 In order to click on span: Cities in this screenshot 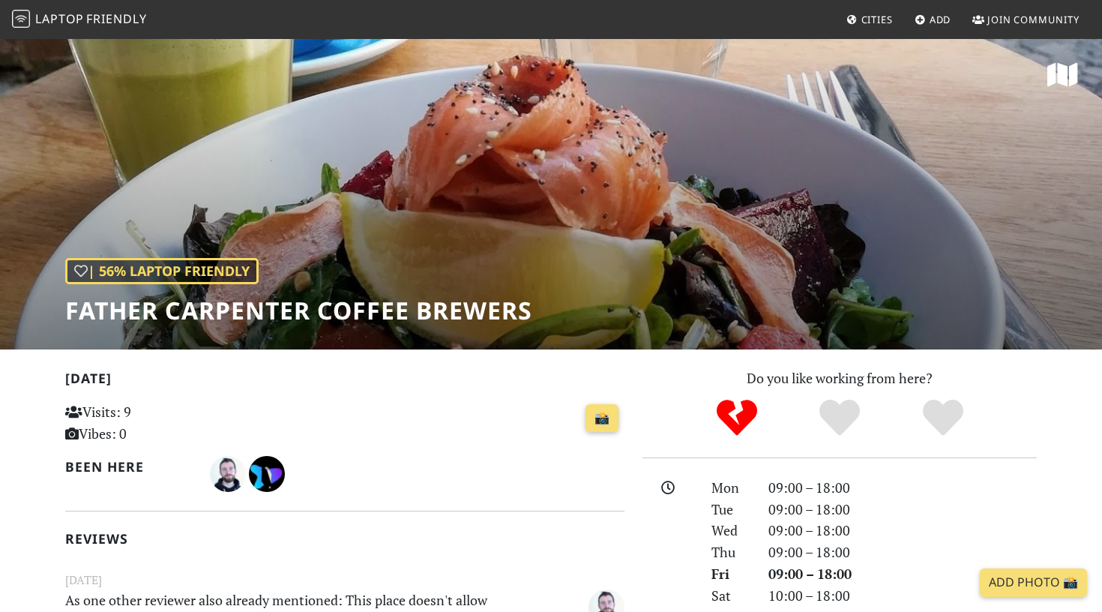, I will do `click(877, 19)`.